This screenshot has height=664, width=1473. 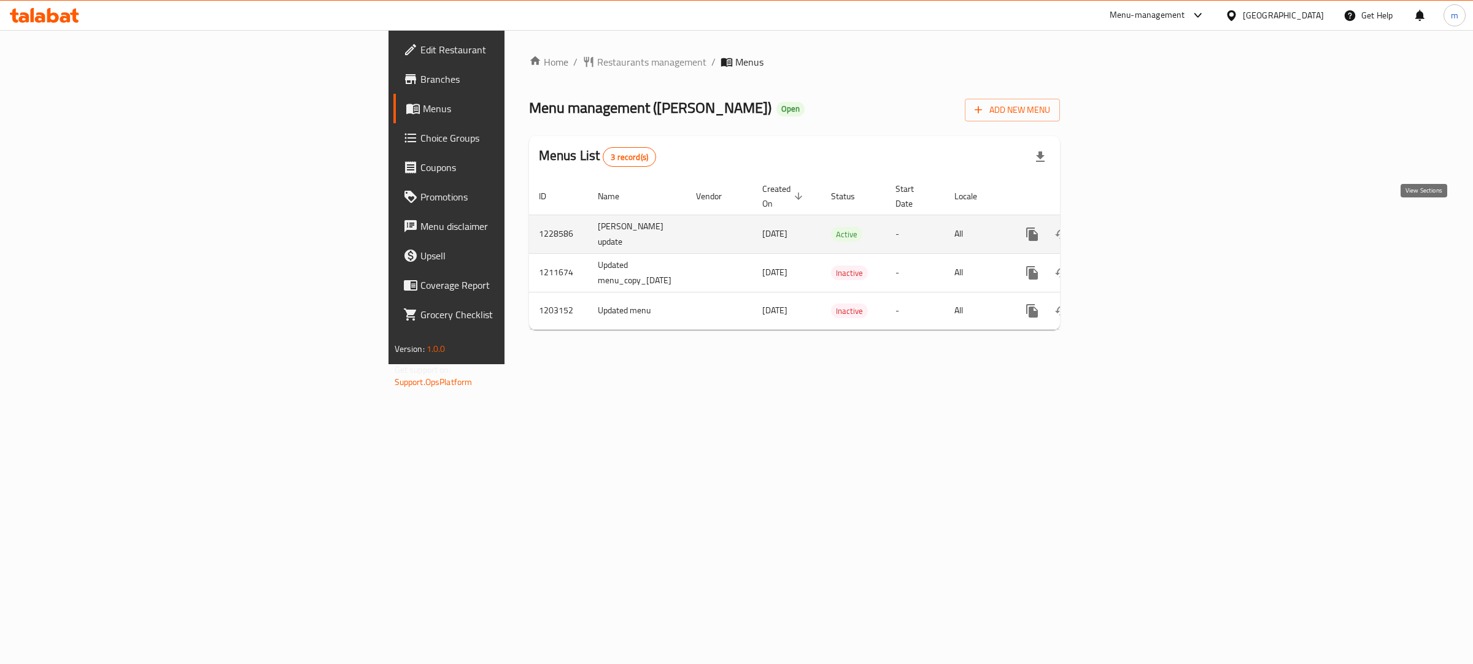 What do you see at coordinates (790, 109) in the screenshot?
I see `span: Open` at bounding box center [790, 109].